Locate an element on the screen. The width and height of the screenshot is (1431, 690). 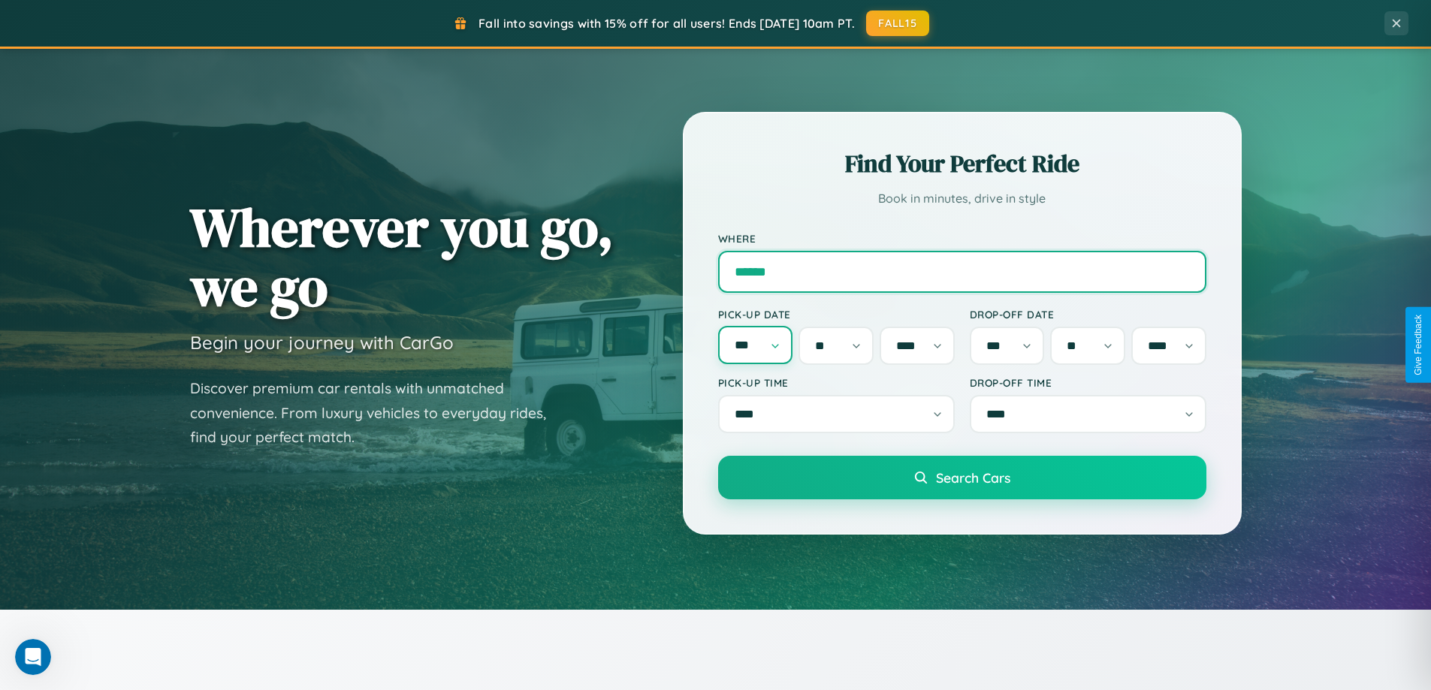
h3: Begin your journey with CarGo is located at coordinates (321, 343).